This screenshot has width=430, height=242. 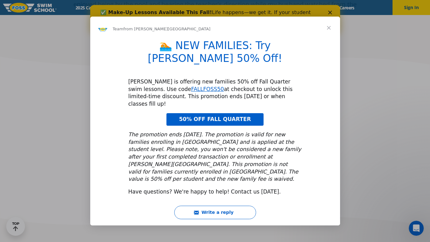 I want to click on button: Write a reply, so click(x=215, y=212).